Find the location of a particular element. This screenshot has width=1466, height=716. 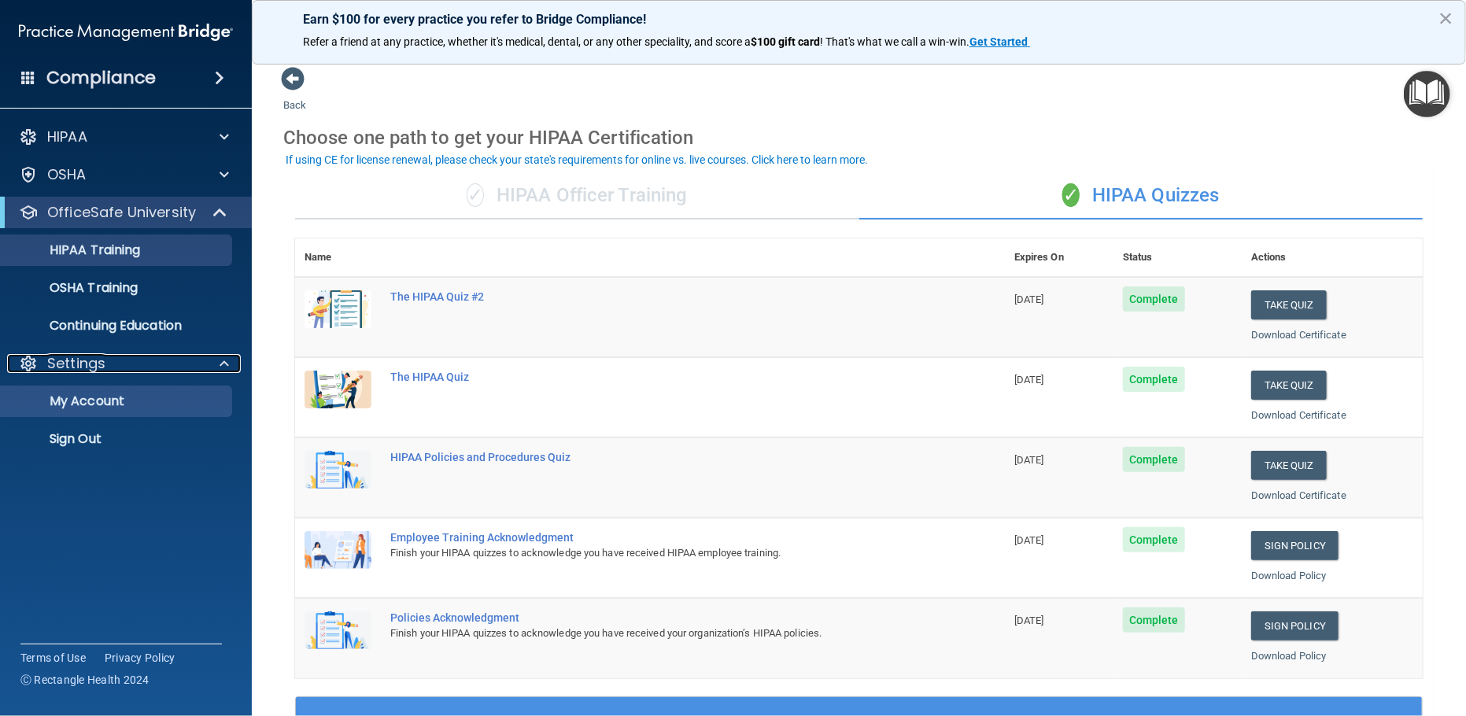

a: Sign Policy is located at coordinates (1295, 546).